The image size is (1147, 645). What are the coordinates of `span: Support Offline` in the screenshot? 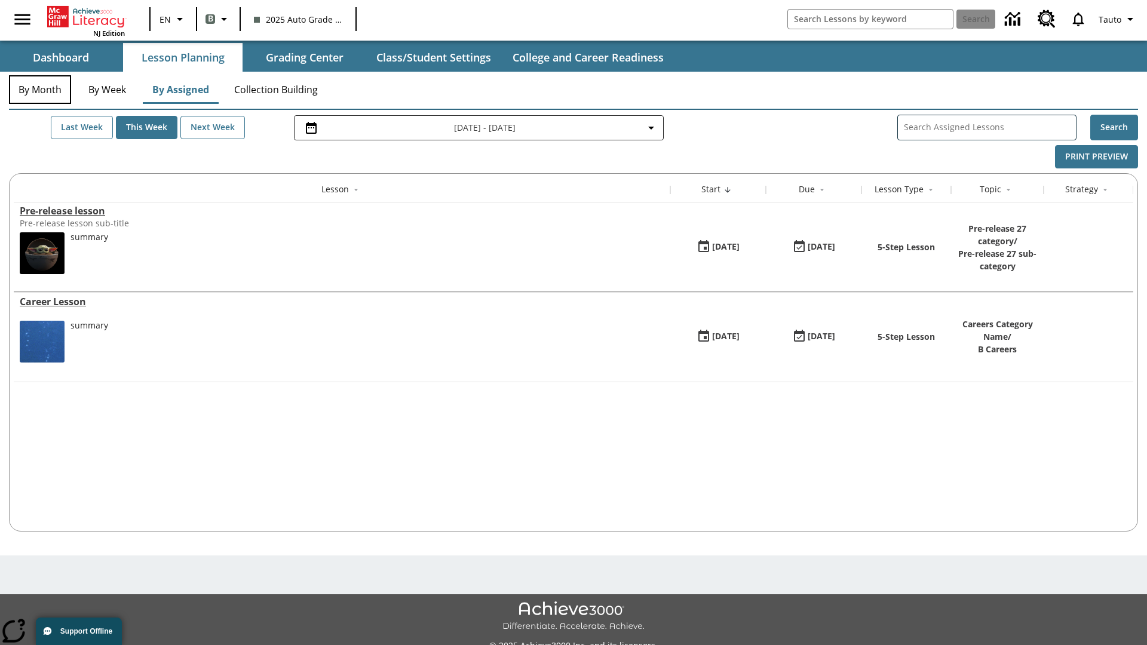 It's located at (86, 631).